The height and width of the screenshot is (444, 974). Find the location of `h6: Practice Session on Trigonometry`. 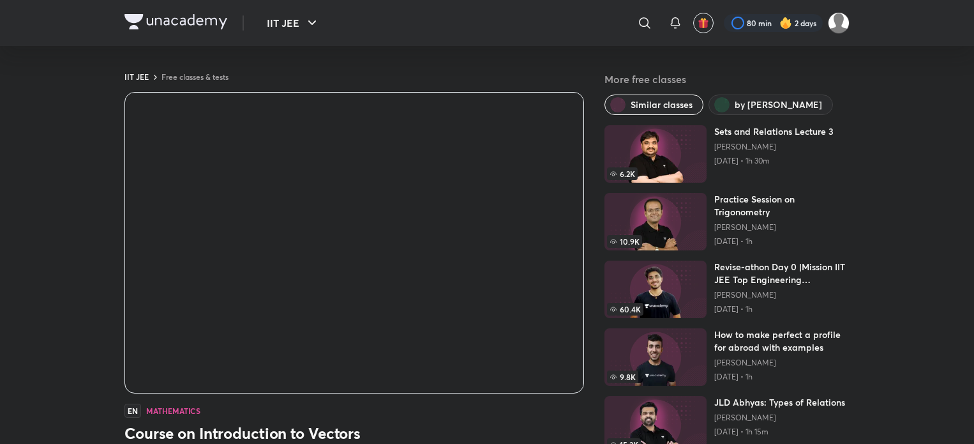

h6: Practice Session on Trigonometry is located at coordinates (782, 206).